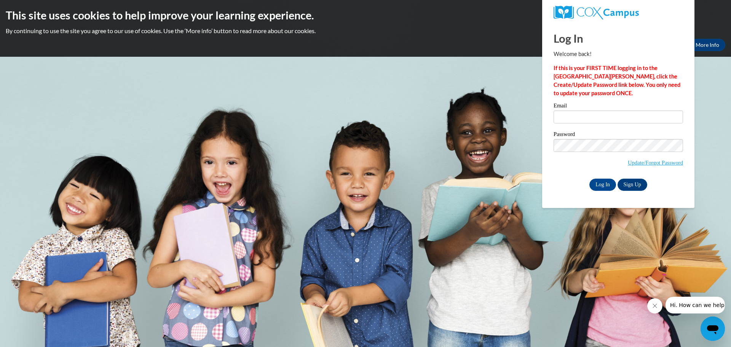 Image resolution: width=731 pixels, height=347 pixels. Describe the element at coordinates (33, 8) in the screenshot. I see `span: Hi. How can we help?` at that location.